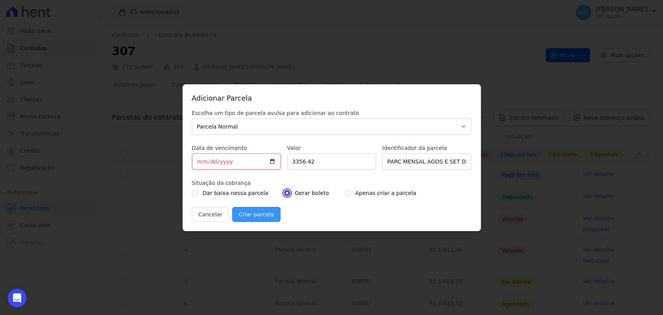 The width and height of the screenshot is (663, 315). What do you see at coordinates (256, 214) in the screenshot?
I see `input: Criar parcela` at bounding box center [256, 214].